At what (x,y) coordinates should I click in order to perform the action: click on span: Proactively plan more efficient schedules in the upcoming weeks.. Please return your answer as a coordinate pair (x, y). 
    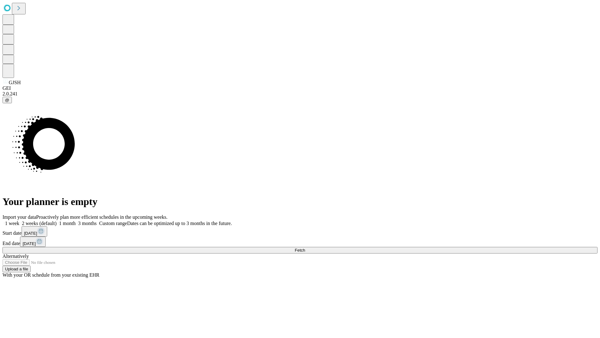
    Looking at the image, I should click on (102, 217).